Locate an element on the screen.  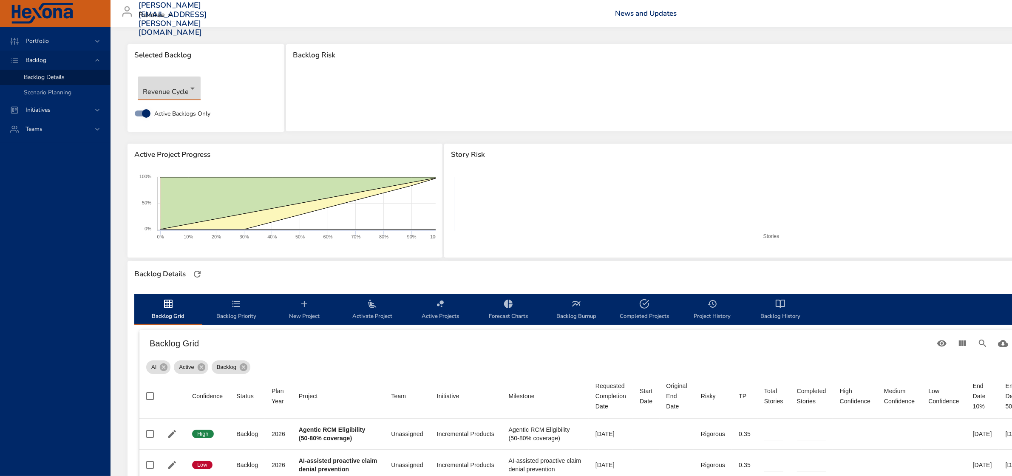
span: Selected Backlog is located at coordinates (206, 55).